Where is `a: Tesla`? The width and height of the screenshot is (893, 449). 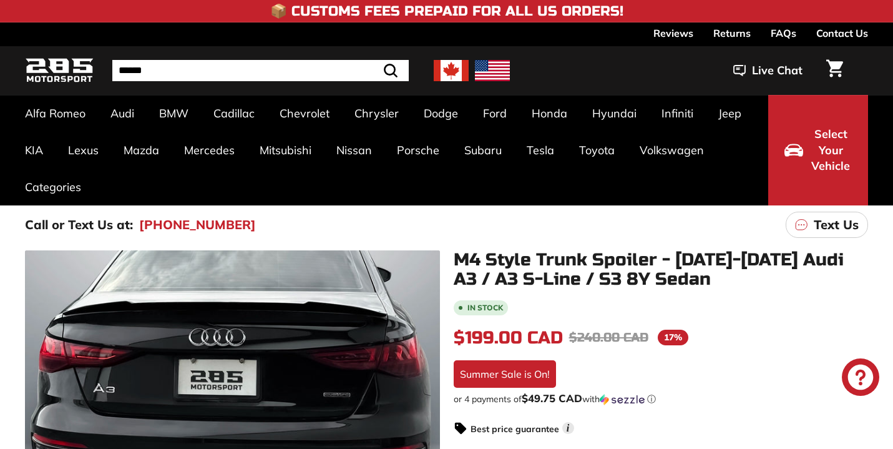
a: Tesla is located at coordinates (540, 150).